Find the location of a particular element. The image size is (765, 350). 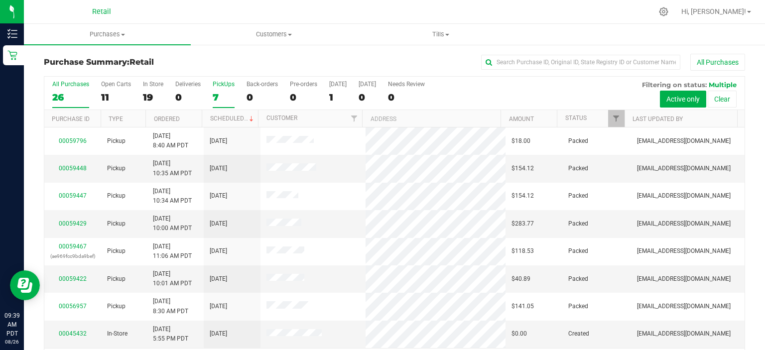

div: Back-orders is located at coordinates (262, 84).